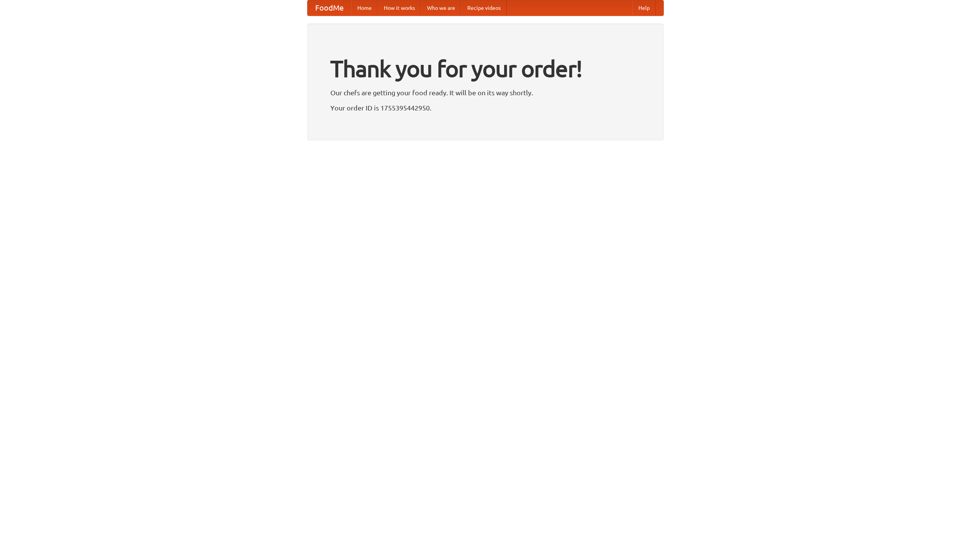 This screenshot has width=971, height=537. Describe the element at coordinates (484, 8) in the screenshot. I see `a: Recipe videos` at that location.